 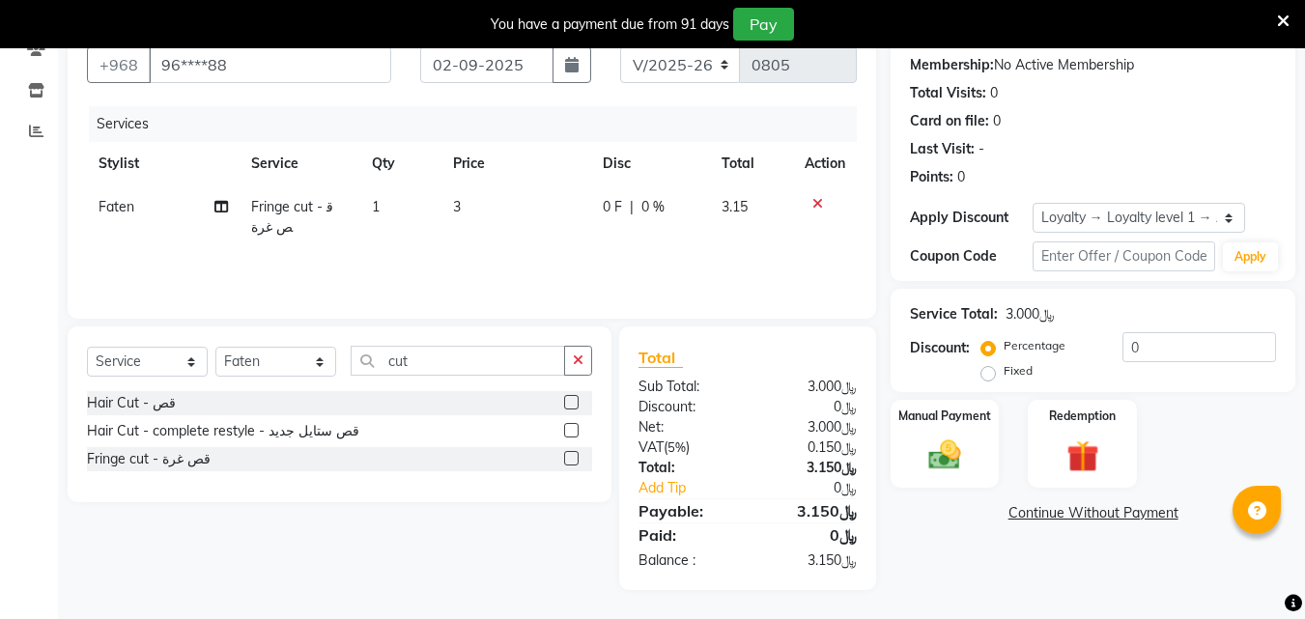 What do you see at coordinates (116, 207) in the screenshot?
I see `span: Faten` at bounding box center [116, 207].